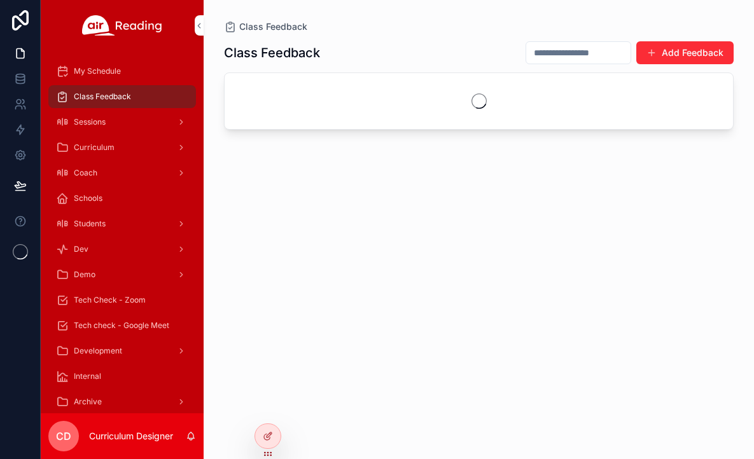 The height and width of the screenshot is (459, 754). I want to click on span: Internal, so click(87, 377).